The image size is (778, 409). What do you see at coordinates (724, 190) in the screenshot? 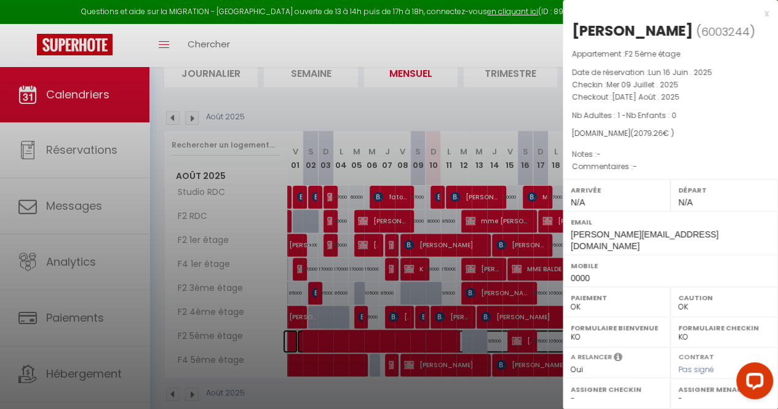
I see `label: Départ` at bounding box center [724, 190].